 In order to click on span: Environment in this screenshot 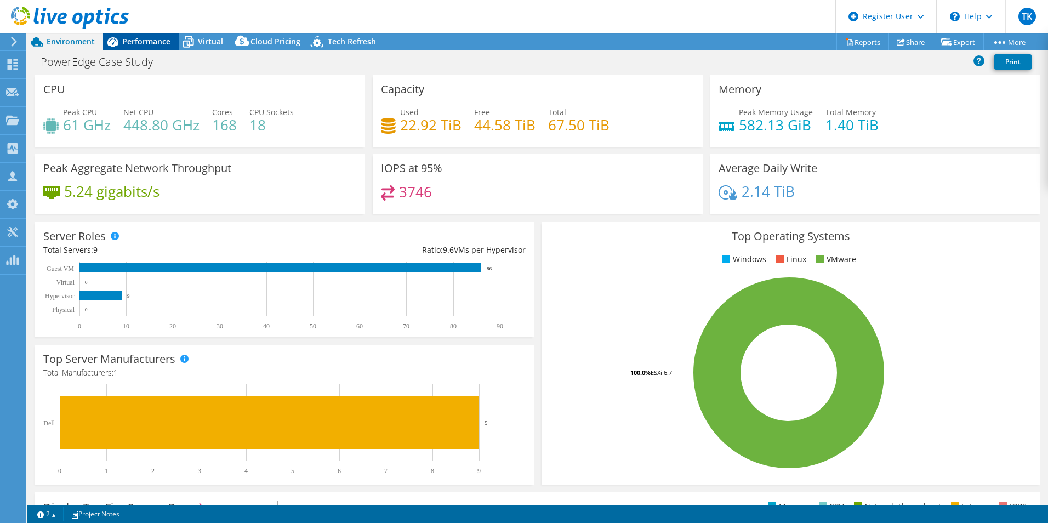, I will do `click(71, 41)`.